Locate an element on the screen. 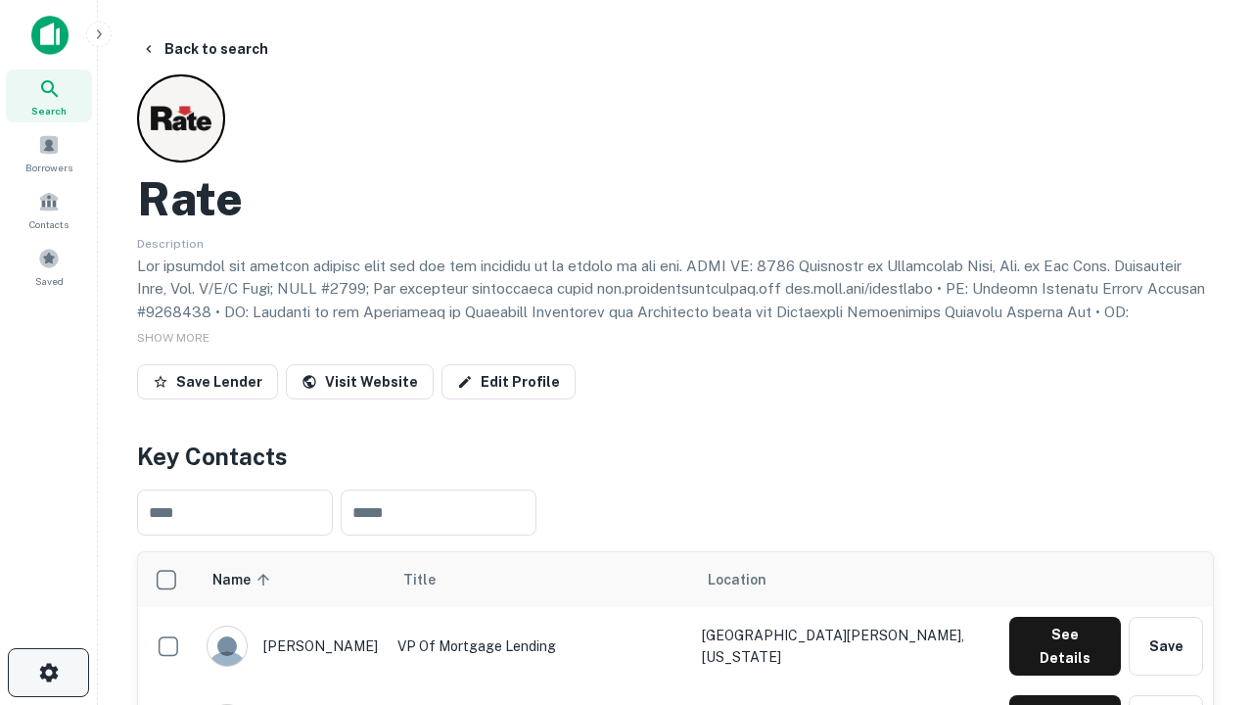 The height and width of the screenshot is (705, 1253). span: Description is located at coordinates (170, 244).